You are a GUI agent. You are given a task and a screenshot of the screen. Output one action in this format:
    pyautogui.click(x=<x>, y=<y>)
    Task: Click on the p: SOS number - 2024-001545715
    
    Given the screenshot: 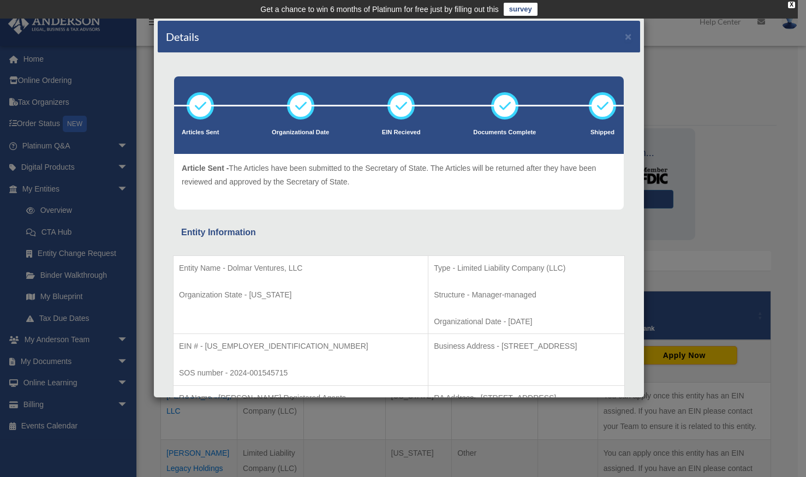 What is the action you would take?
    pyautogui.click(x=301, y=373)
    